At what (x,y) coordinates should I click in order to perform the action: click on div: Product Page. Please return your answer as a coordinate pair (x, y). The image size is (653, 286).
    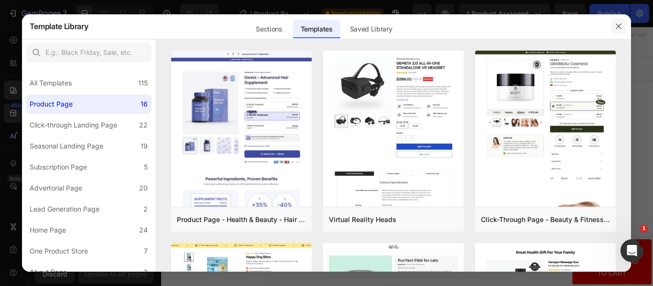
    Looking at the image, I should click on (51, 104).